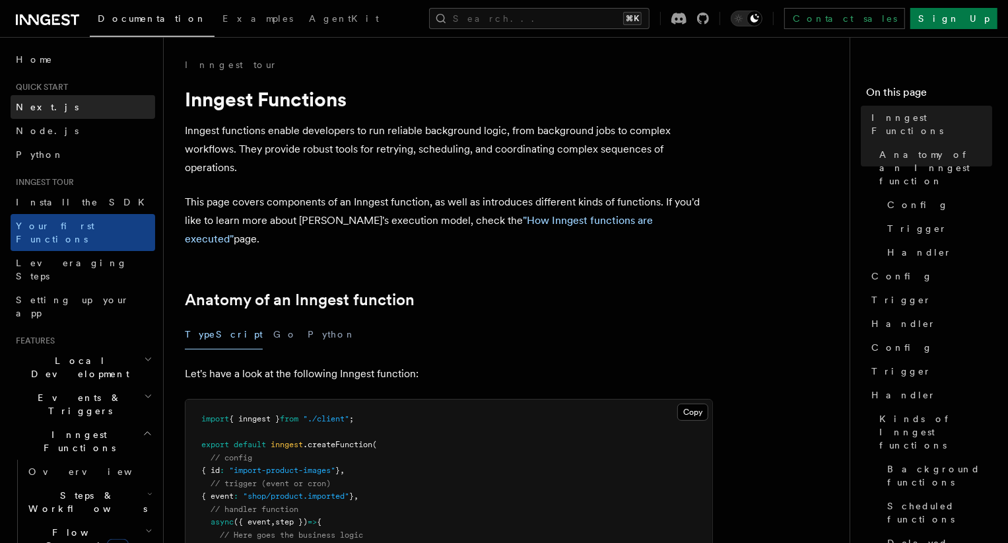 The width and height of the screenshot is (1008, 543). What do you see at coordinates (326, 419) in the screenshot?
I see `span: "./client"` at bounding box center [326, 419].